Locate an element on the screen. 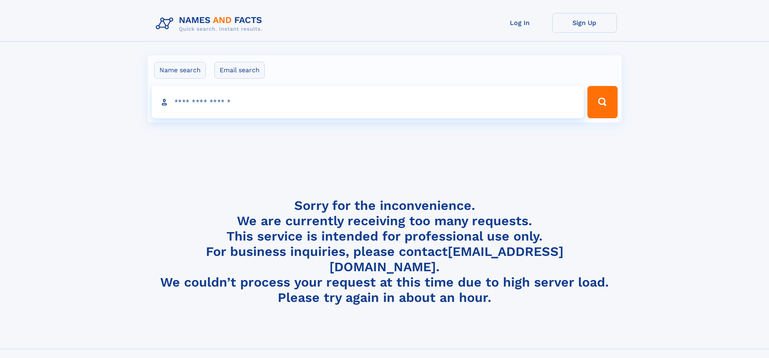  img: Logo Names and Facts is located at coordinates (211, 24).